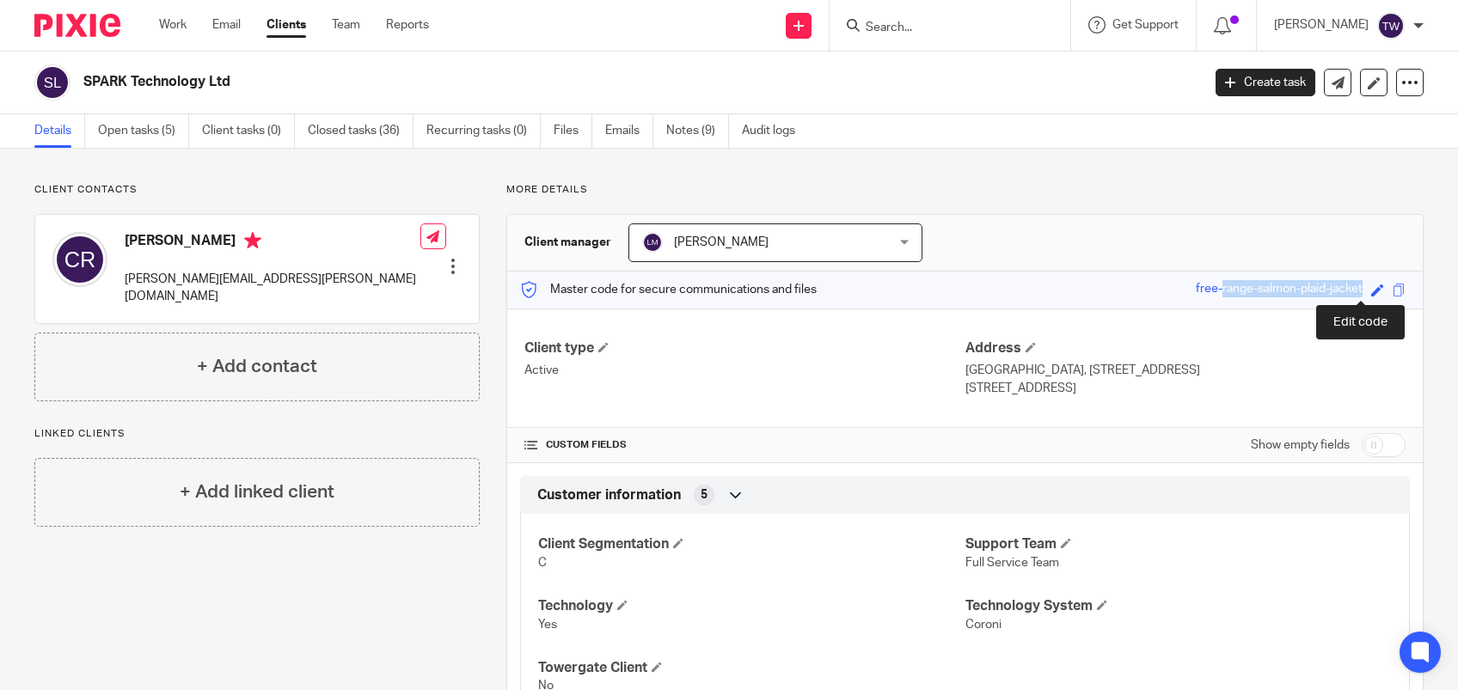  Describe the element at coordinates (752, 668) in the screenshot. I see `h4: Towergate Client` at that location.